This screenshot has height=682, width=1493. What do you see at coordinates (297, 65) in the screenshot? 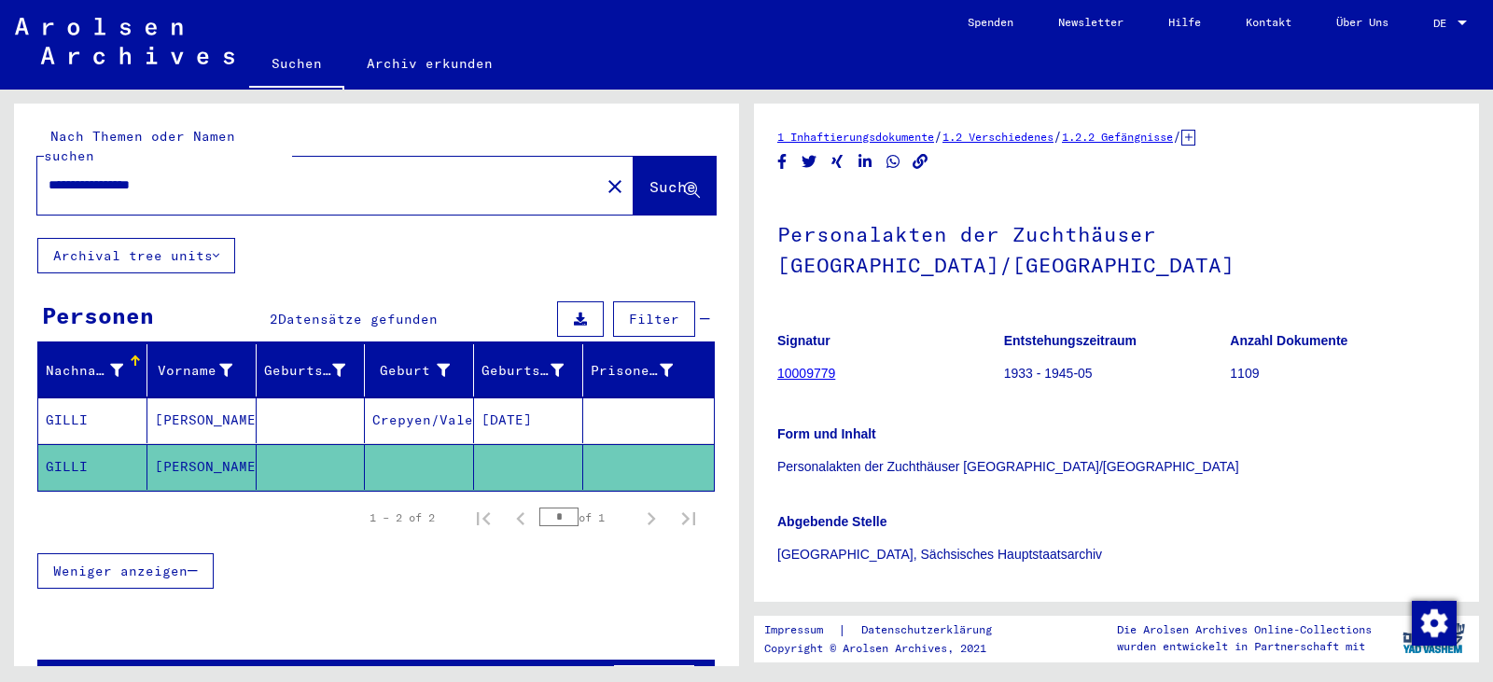
I see `a: Suchen` at bounding box center [297, 65].